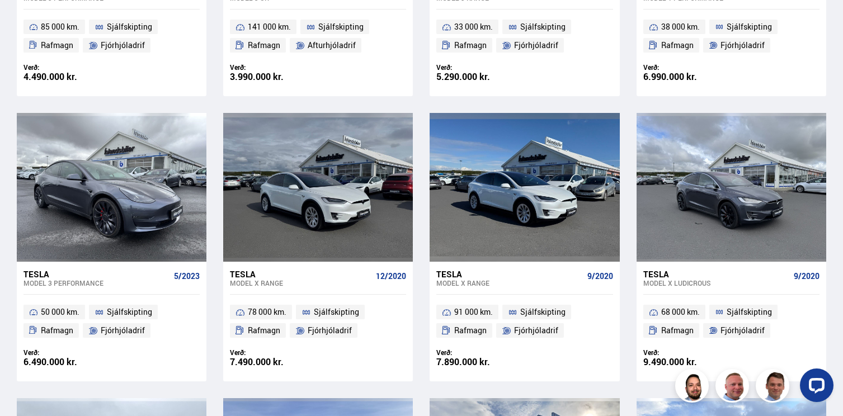 This screenshot has width=843, height=416. I want to click on span: 141 000 km., so click(269, 27).